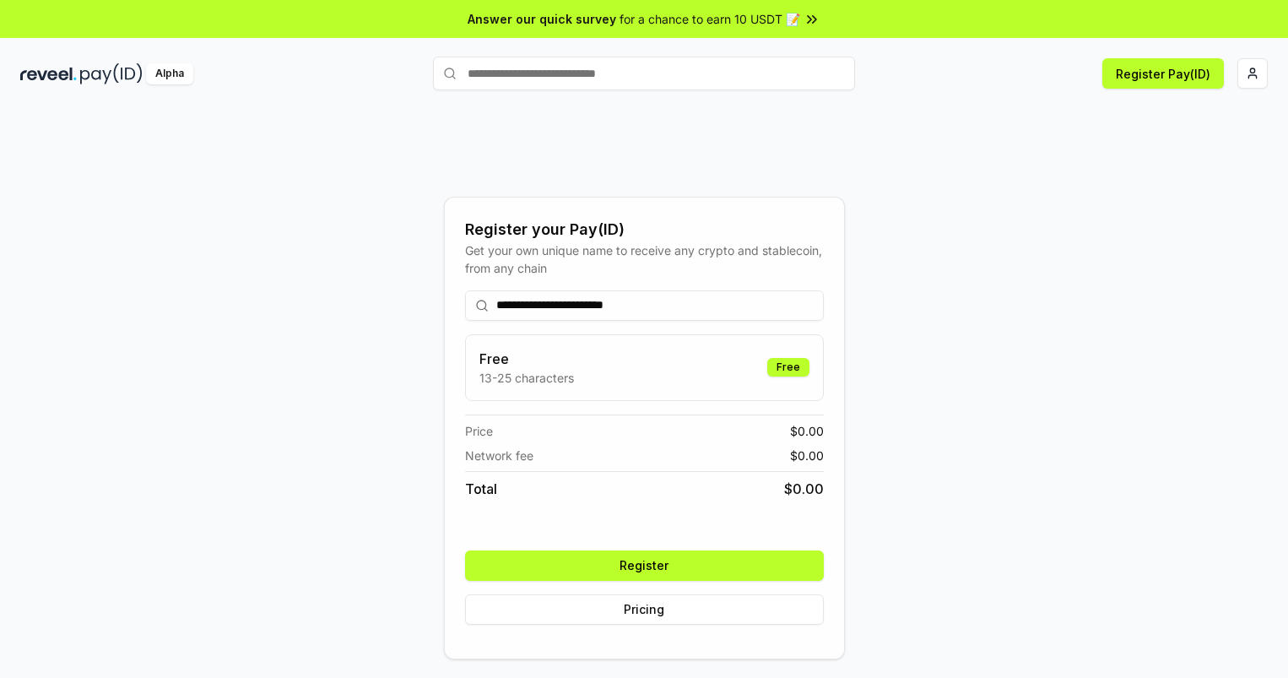  I want to click on div: Free, so click(789, 367).